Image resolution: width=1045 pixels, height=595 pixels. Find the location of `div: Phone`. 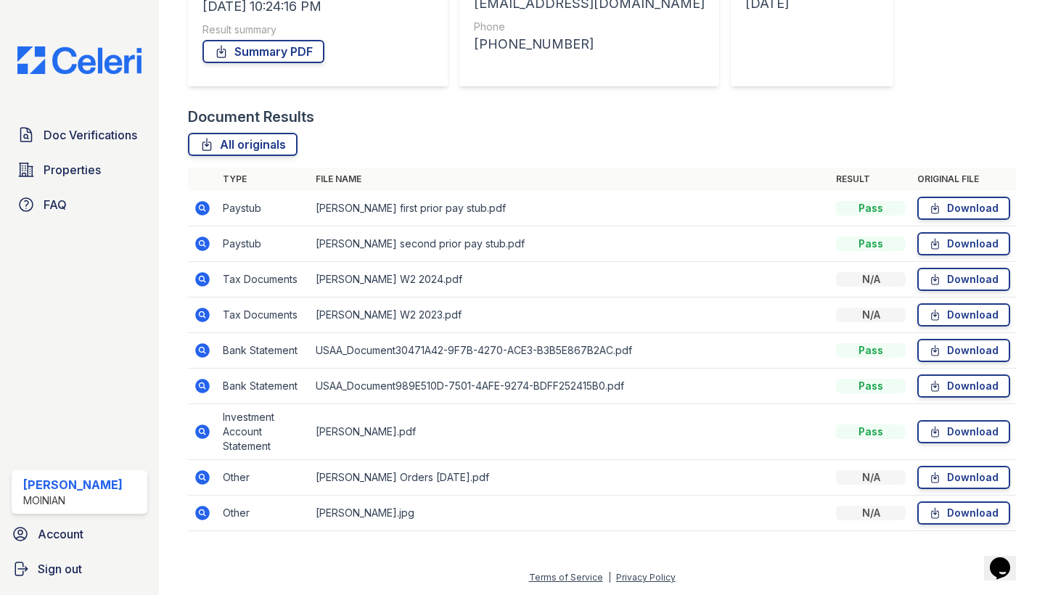

div: Phone is located at coordinates (589, 27).